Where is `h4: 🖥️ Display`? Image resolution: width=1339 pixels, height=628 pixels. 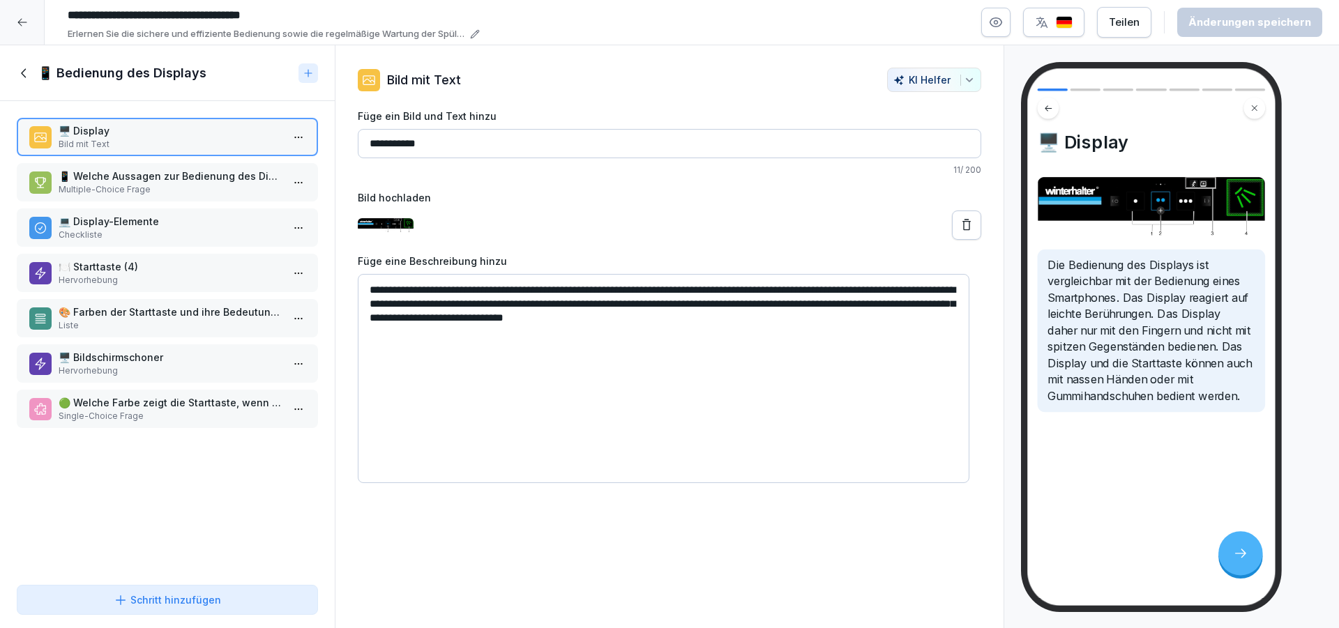 h4: 🖥️ Display is located at coordinates (1152, 142).